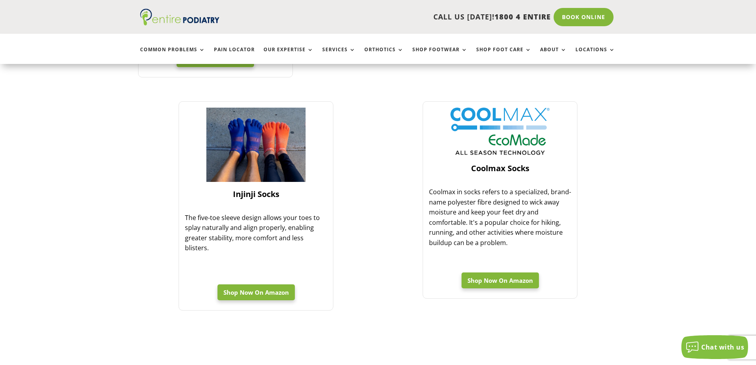  Describe the element at coordinates (288, 55) in the screenshot. I see `a: Our Expertise` at that location.